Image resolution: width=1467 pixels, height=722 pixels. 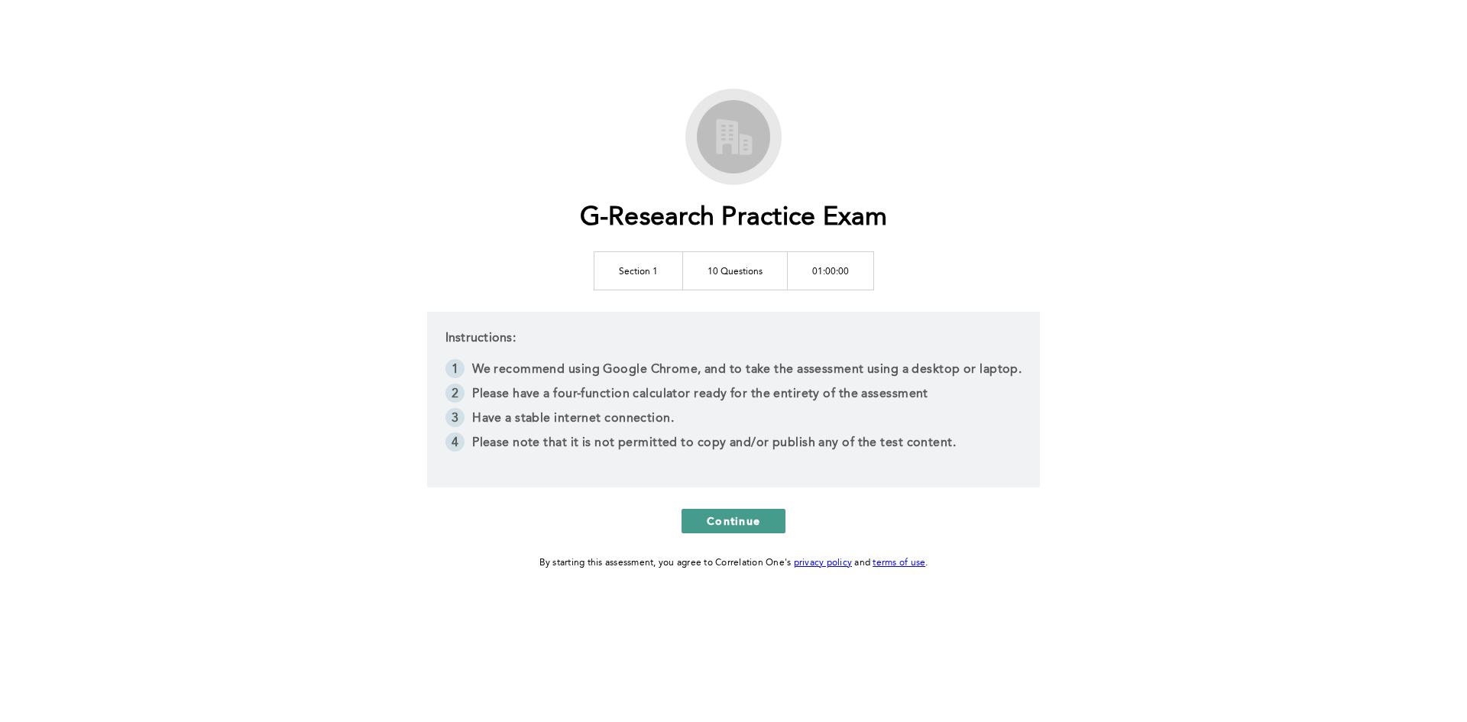 What do you see at coordinates (733, 137) in the screenshot?
I see `img: G-Research` at bounding box center [733, 137].